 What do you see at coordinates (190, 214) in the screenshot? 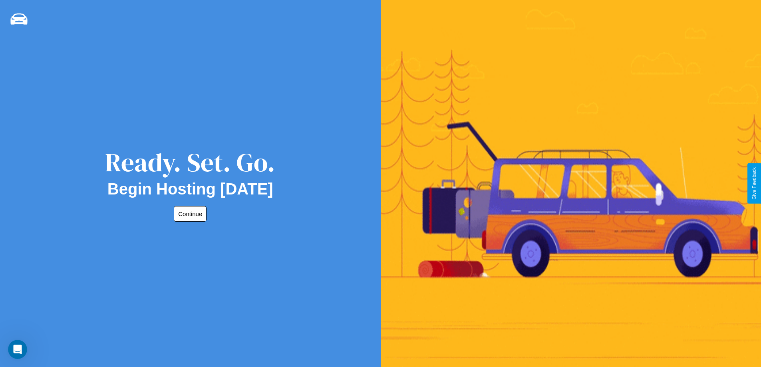
I see `button: Continue` at bounding box center [190, 214].